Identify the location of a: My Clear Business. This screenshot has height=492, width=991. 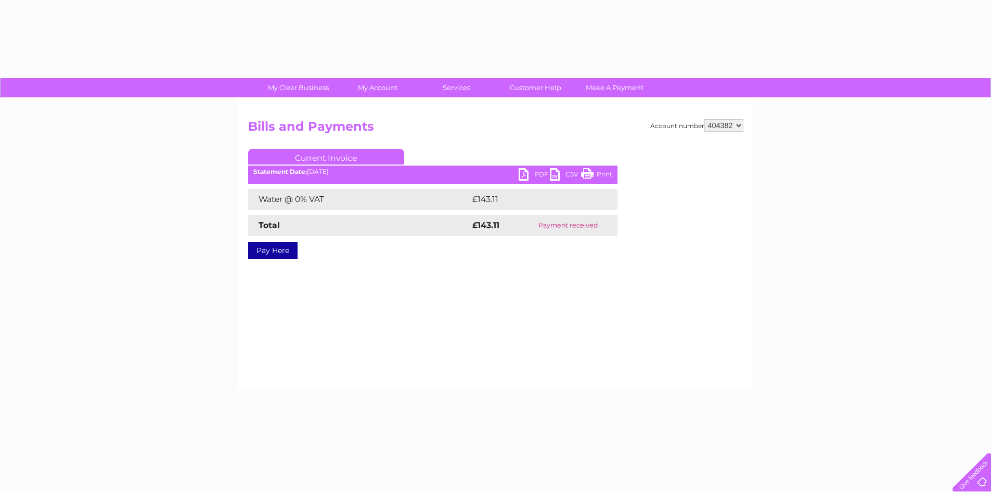
(298, 87).